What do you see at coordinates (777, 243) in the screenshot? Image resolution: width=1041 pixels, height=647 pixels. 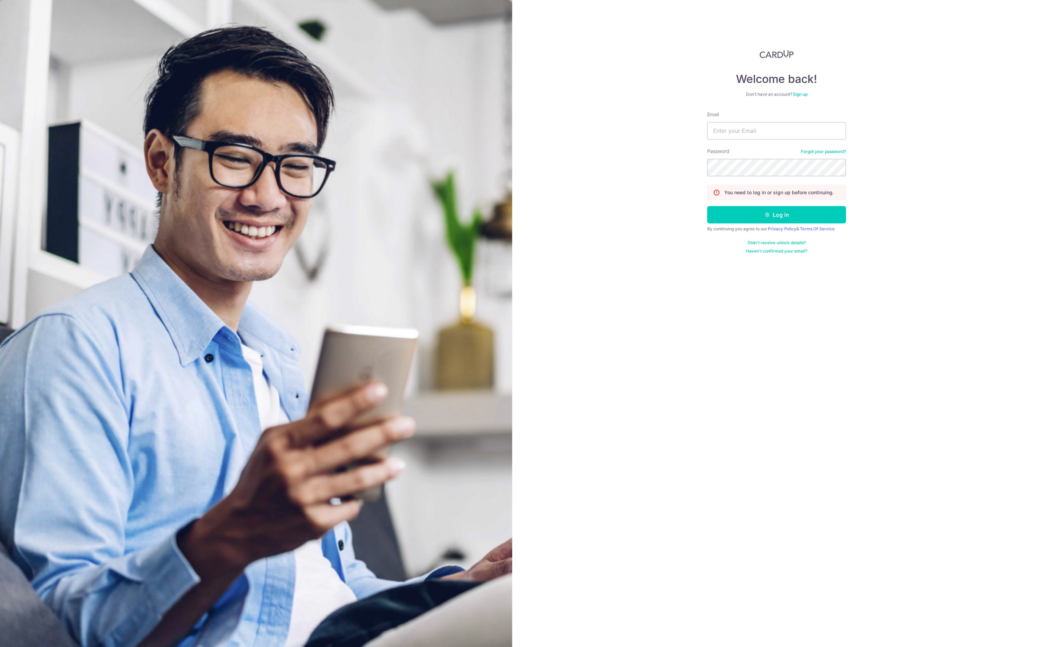 I see `a: Didn't receive unlock details?` at bounding box center [777, 243].